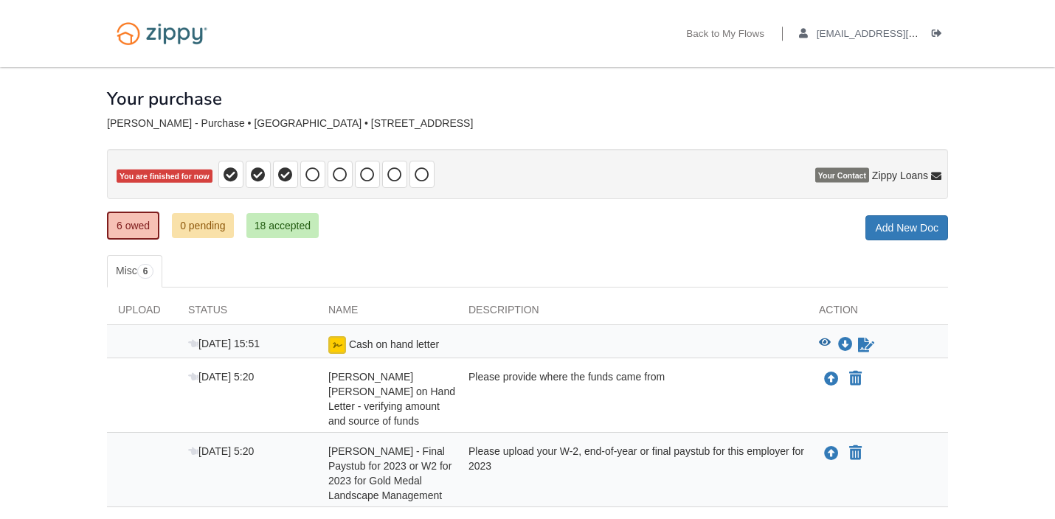 This screenshot has width=1055, height=519. I want to click on a: Back to My Flows, so click(725, 35).